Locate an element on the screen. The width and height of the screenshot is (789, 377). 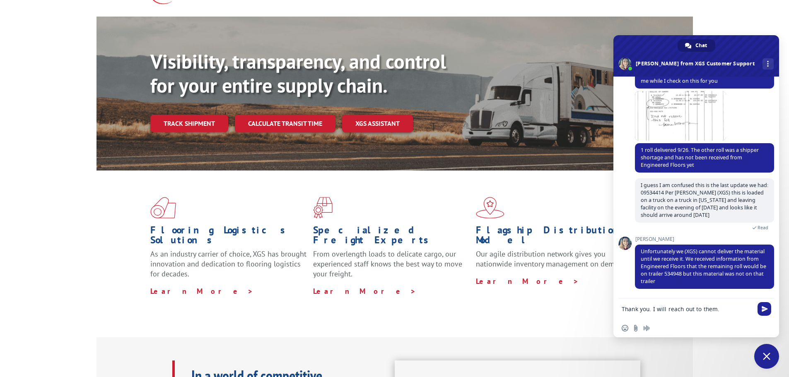
p: From overlength loads to delicate cargo, our experienced staff knows the best way to move your fr... is located at coordinates (391, 267).